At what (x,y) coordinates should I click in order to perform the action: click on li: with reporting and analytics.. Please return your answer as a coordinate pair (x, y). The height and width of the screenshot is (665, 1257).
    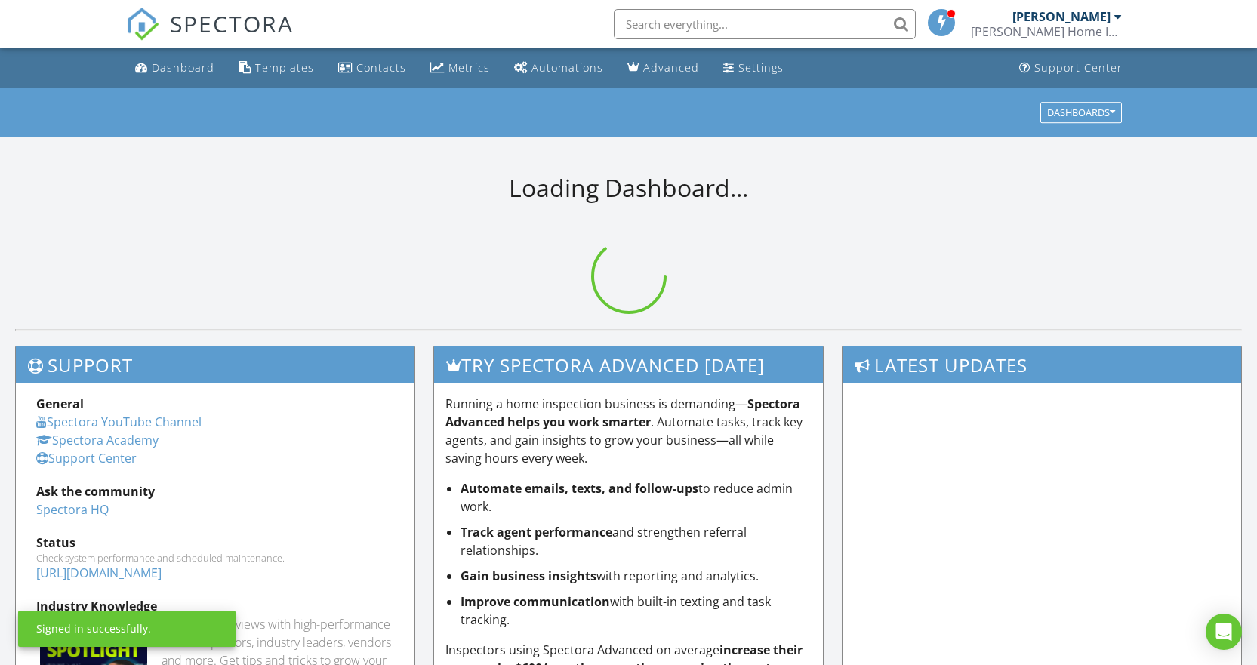
    Looking at the image, I should click on (636, 576).